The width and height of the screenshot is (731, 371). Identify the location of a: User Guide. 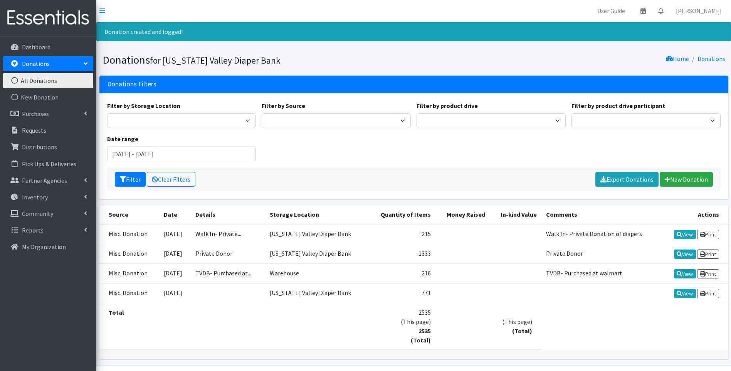
(611, 11).